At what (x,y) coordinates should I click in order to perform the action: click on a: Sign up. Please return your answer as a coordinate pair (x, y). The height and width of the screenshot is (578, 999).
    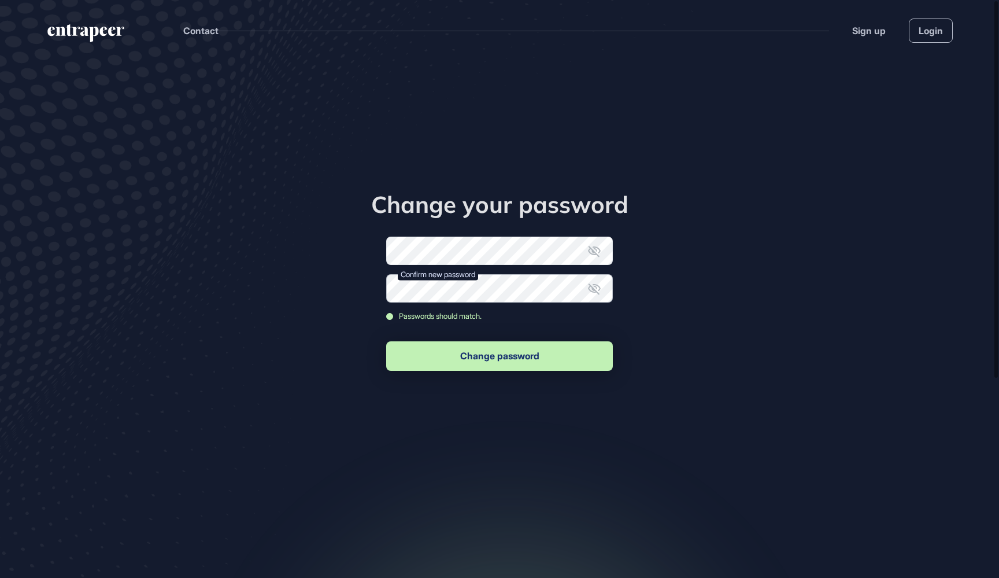
    Looking at the image, I should click on (869, 31).